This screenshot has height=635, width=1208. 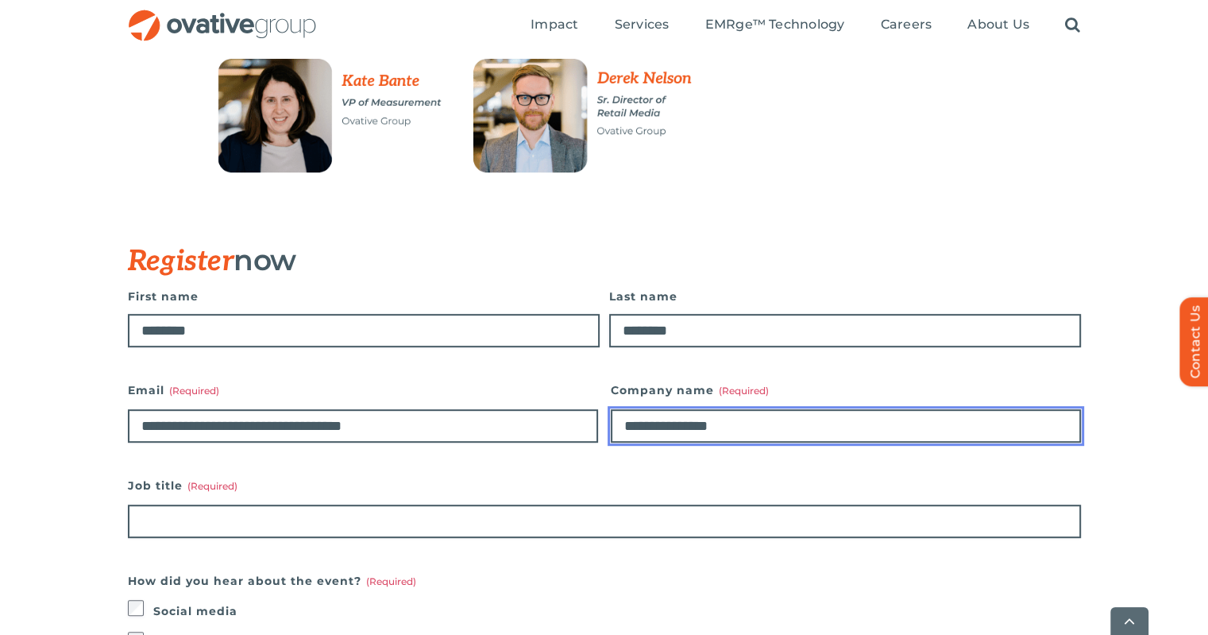 What do you see at coordinates (774, 25) in the screenshot?
I see `span: EMRge™ Technology` at bounding box center [774, 25].